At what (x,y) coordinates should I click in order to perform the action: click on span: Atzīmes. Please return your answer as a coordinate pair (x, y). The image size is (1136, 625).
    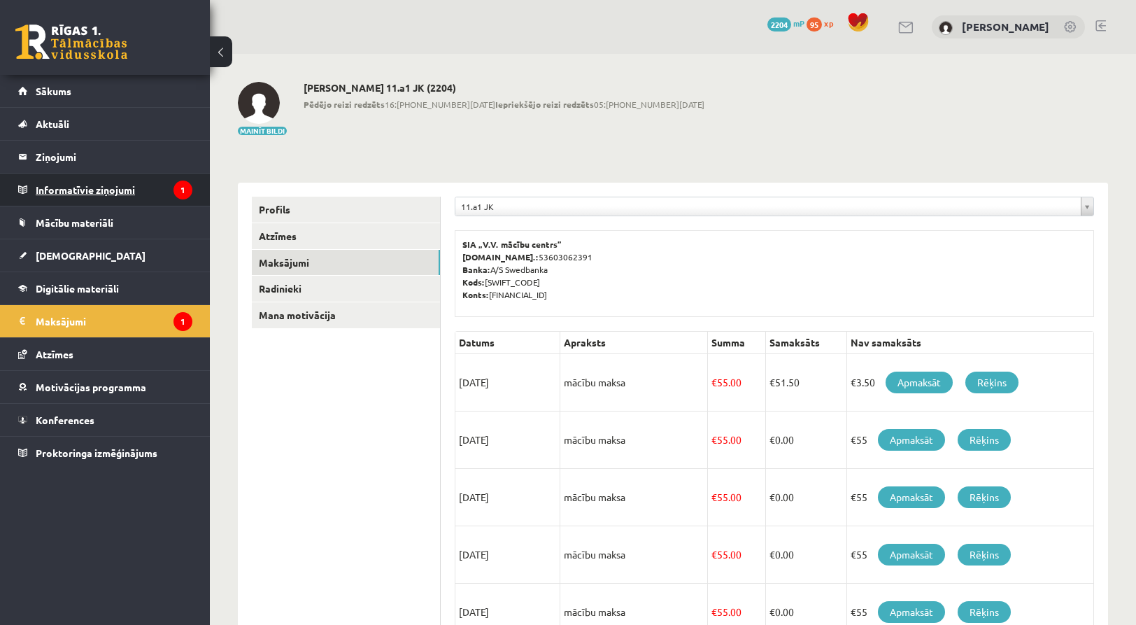
    Looking at the image, I should click on (55, 354).